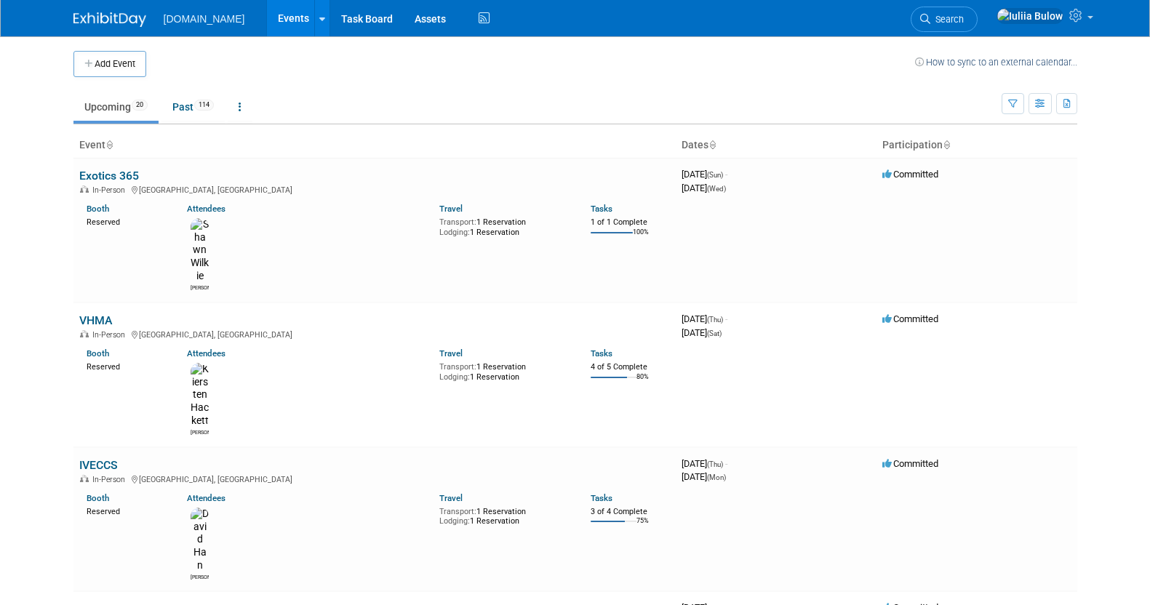 The height and width of the screenshot is (605, 1150). Describe the element at coordinates (630, 367) in the screenshot. I see `div: 4 of 5 Complete` at that location.